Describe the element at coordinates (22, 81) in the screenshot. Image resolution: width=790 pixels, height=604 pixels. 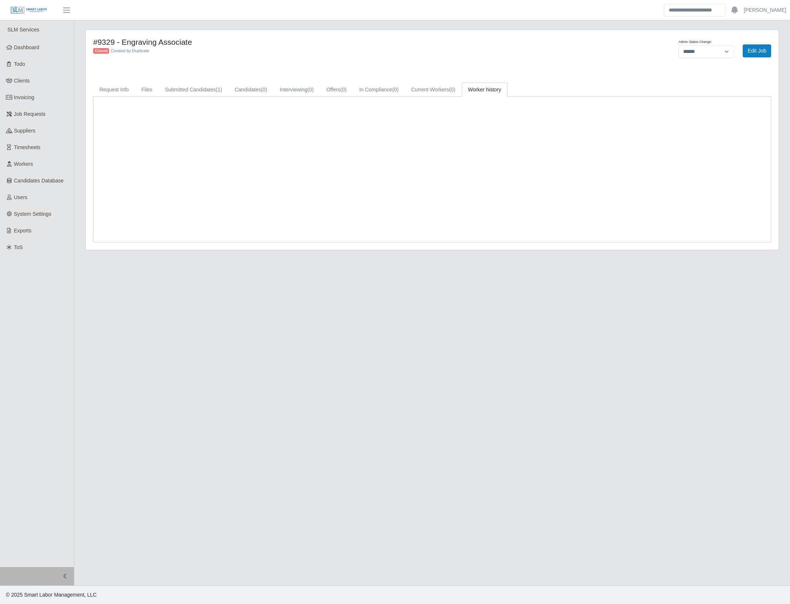
I see `span: Clients` at that location.